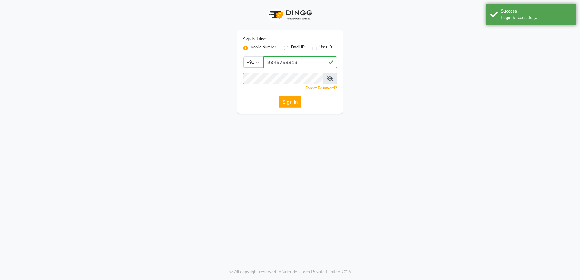 Image resolution: width=580 pixels, height=280 pixels. I want to click on a: Forgot Password?, so click(321, 88).